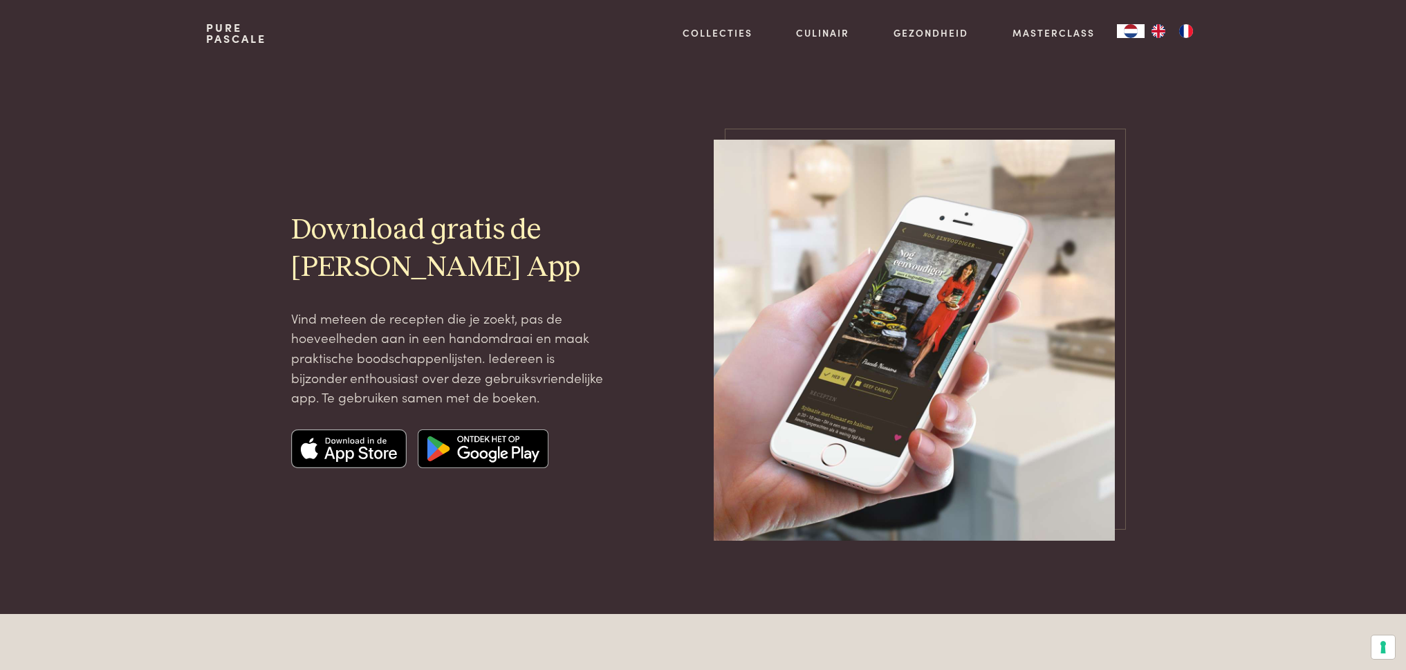 This screenshot has height=670, width=1406. Describe the element at coordinates (1173, 31) in the screenshot. I see `ul: Language list` at that location.